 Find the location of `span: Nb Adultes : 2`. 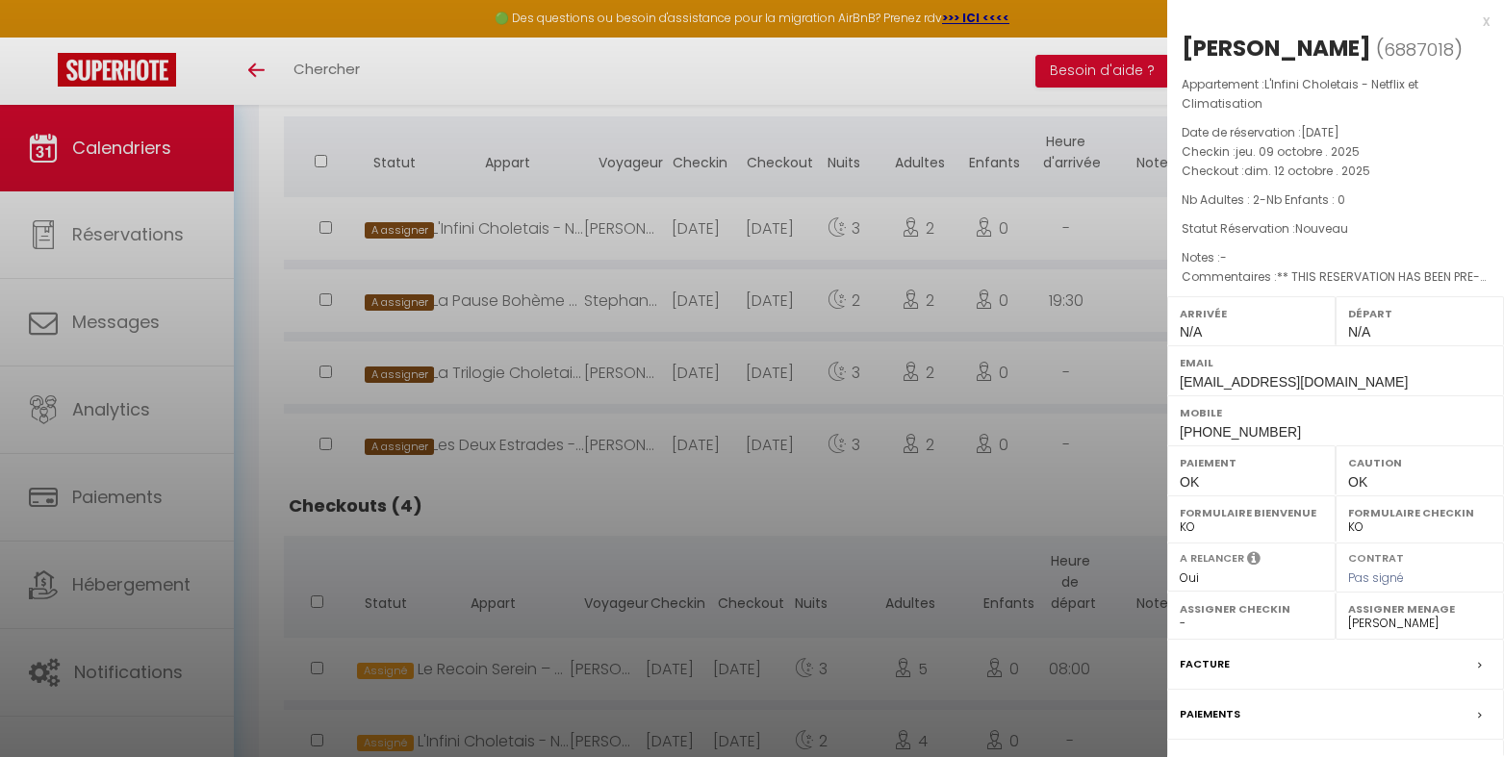

span: Nb Adultes : 2 is located at coordinates (1220, 199).